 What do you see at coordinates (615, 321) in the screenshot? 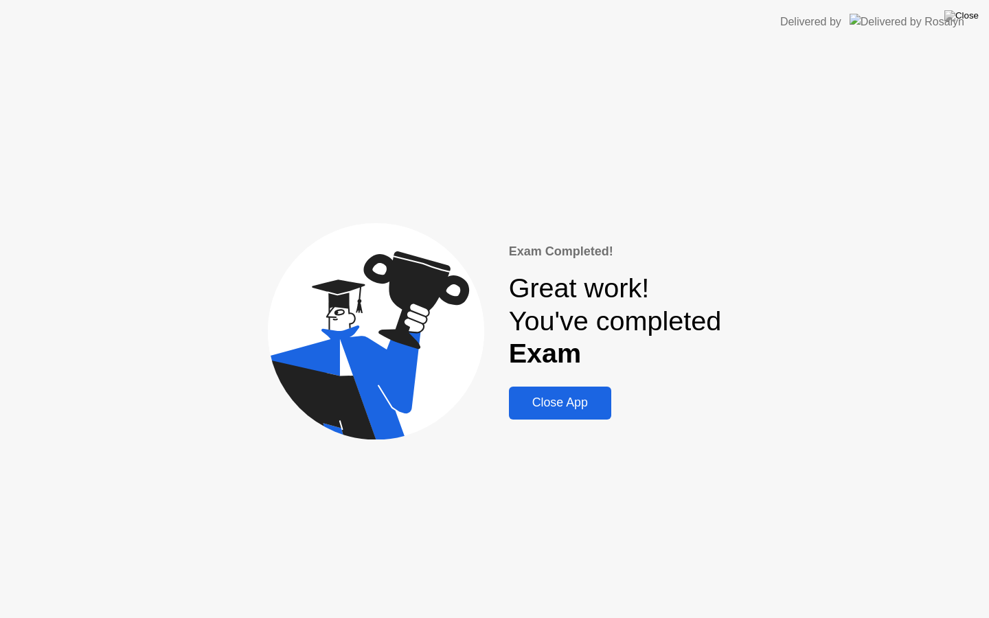
I see `div: Great work! You've completed` at bounding box center [615, 321].